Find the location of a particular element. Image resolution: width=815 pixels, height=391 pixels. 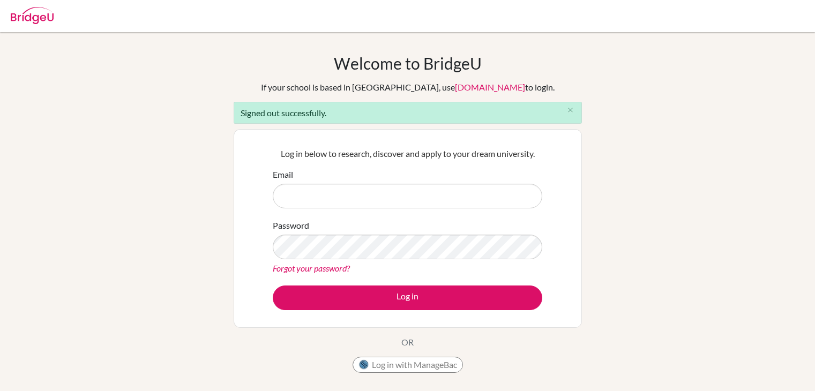

a: Forgot your password? is located at coordinates (311, 268).